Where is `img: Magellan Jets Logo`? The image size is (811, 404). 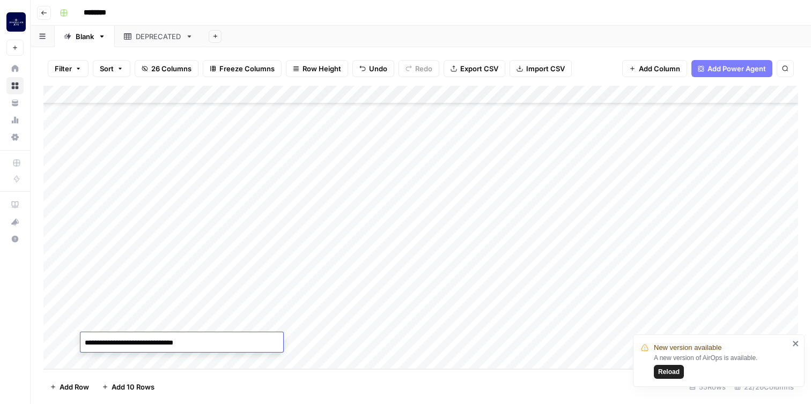
img: Magellan Jets Logo is located at coordinates (16, 22).